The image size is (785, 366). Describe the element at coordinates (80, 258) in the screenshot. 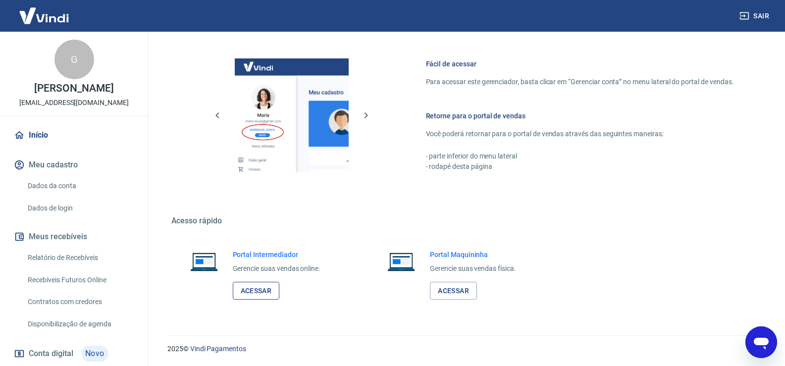

I see `a: Relatório de Recebíveis` at that location.